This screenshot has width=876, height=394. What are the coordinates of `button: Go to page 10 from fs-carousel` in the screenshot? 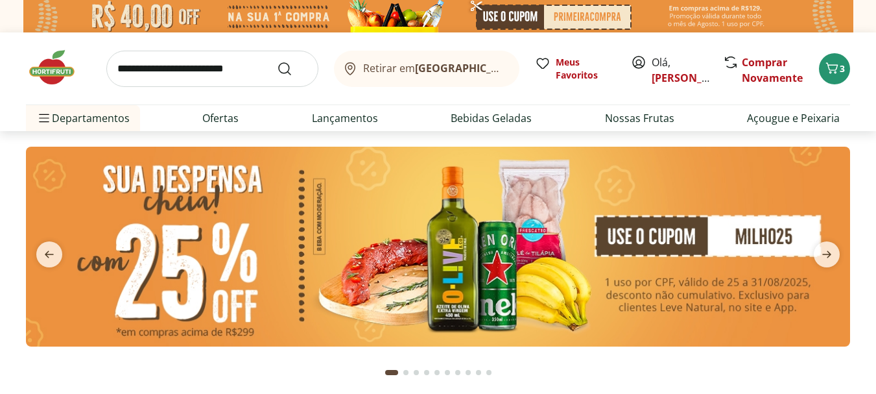 It's located at (489, 372).